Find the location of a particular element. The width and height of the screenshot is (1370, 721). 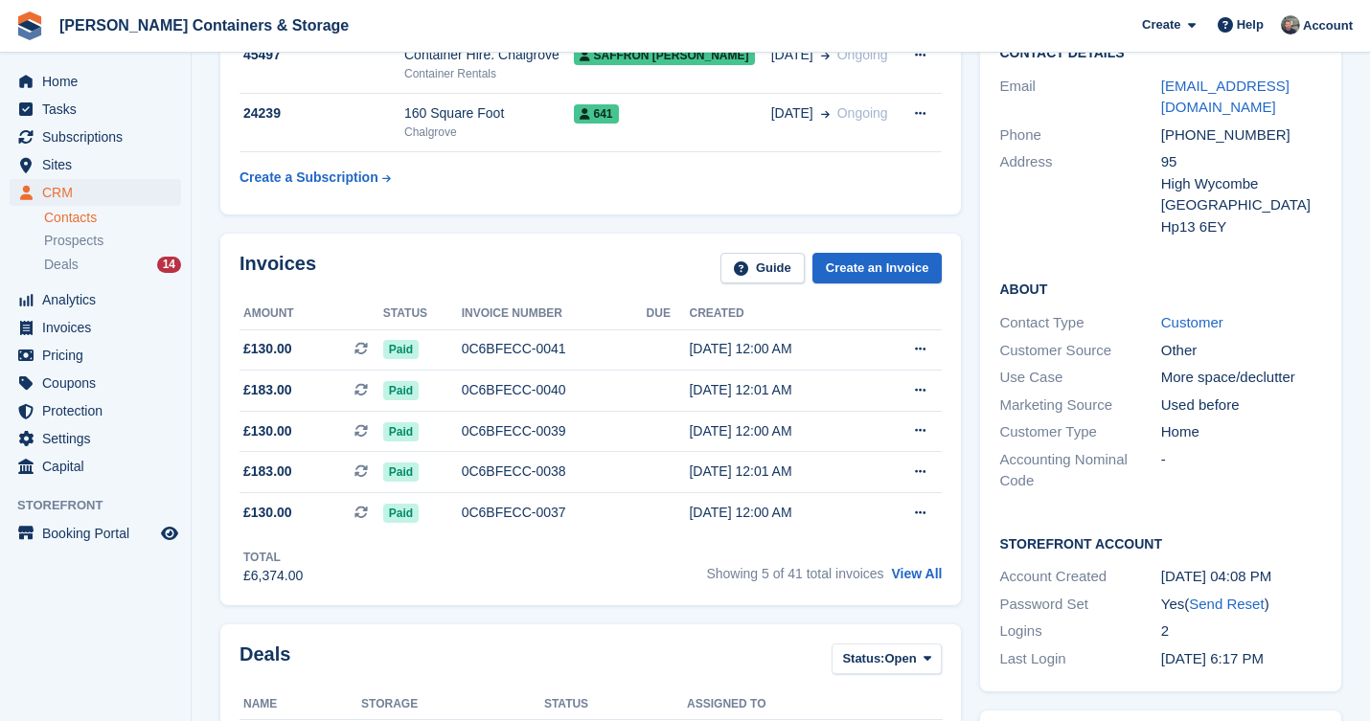

a: Create a Subscription is located at coordinates (315, 177).